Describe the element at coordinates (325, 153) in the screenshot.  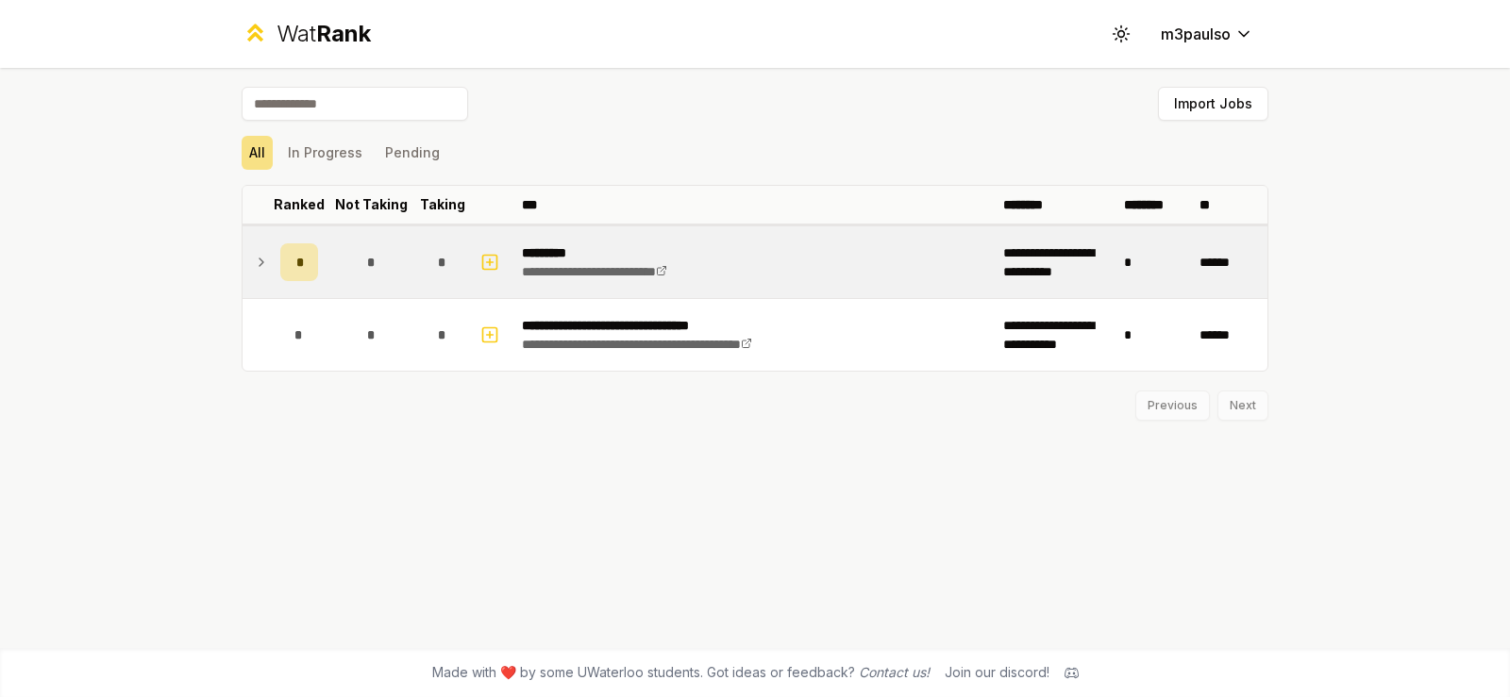
I see `button: In Progress` at that location.